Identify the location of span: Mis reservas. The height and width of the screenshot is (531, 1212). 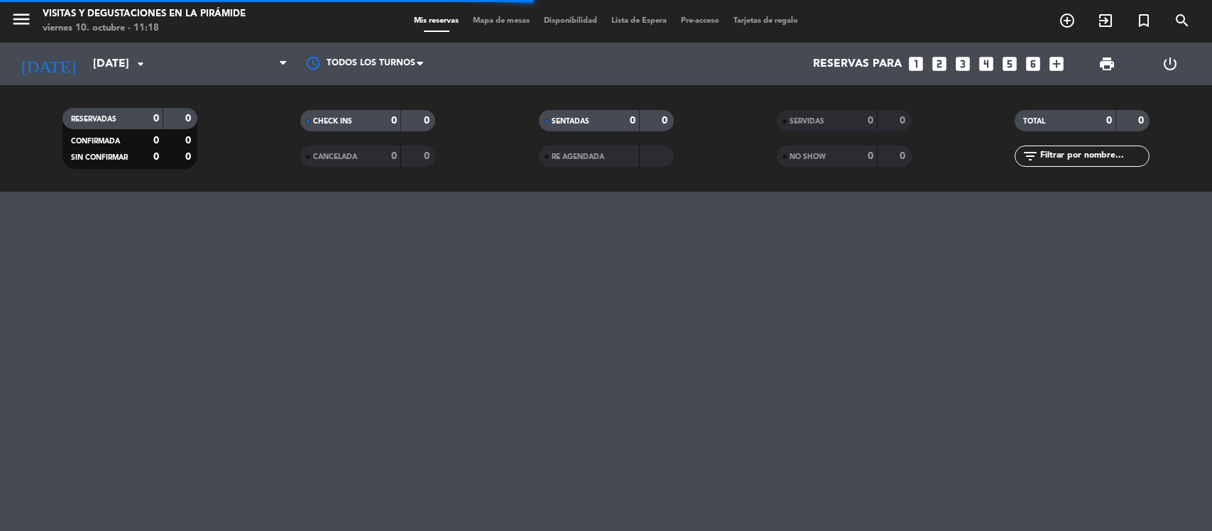
(436, 21).